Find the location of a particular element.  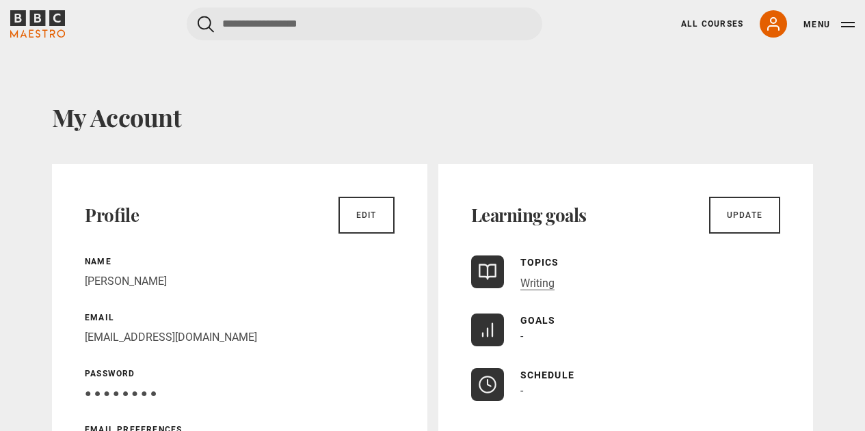

svg: BBC Maestro is located at coordinates (38, 24).